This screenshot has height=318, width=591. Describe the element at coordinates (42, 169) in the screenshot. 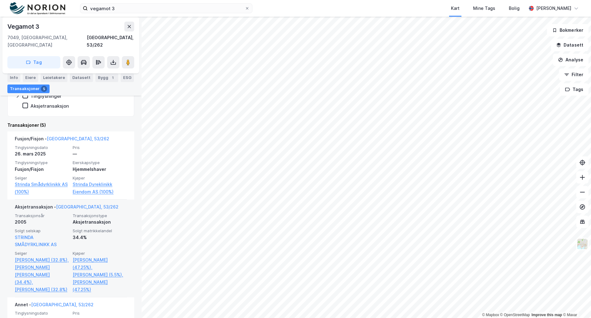

I see `div: Fusjon/Fisjon` at that location.